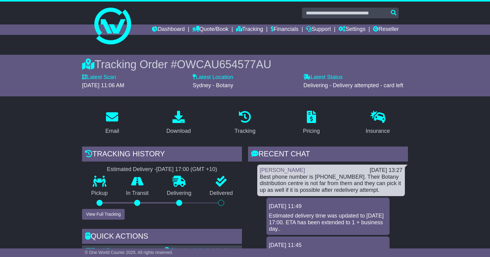 This screenshot has width=490, height=257. What do you see at coordinates (137, 193) in the screenshot?
I see `p: In Transit` at bounding box center [137, 193].